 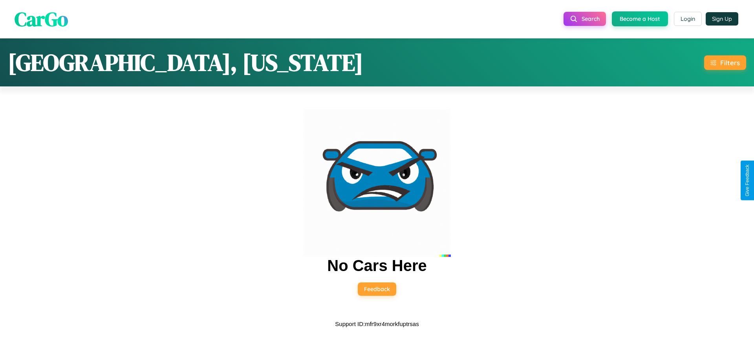 What do you see at coordinates (585, 19) in the screenshot?
I see `button: Search` at bounding box center [585, 19].